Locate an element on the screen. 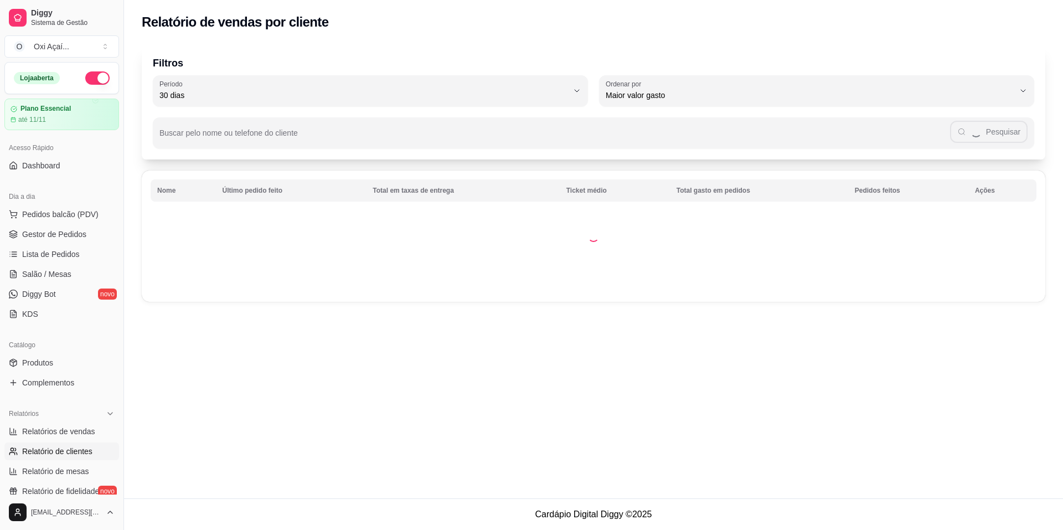 Image resolution: width=1063 pixels, height=530 pixels. a: Produtos is located at coordinates (61, 363).